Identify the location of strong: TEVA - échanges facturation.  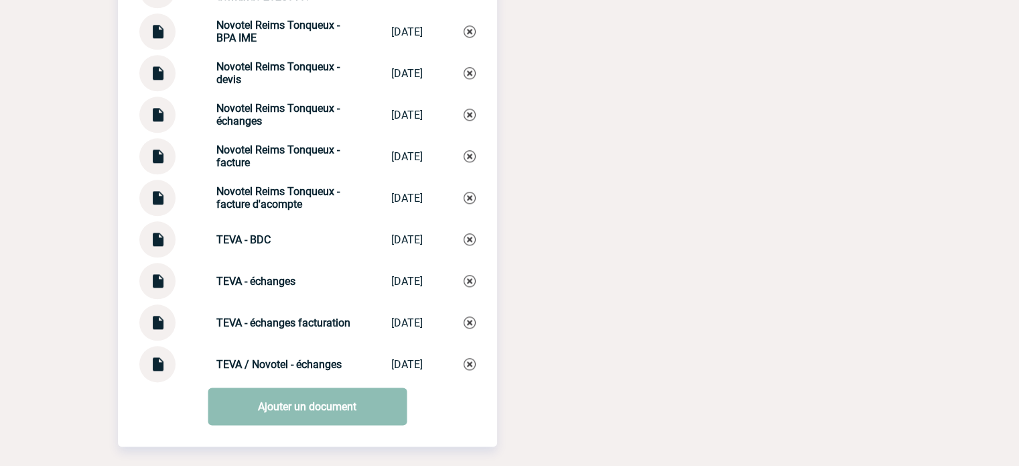
(283, 322).